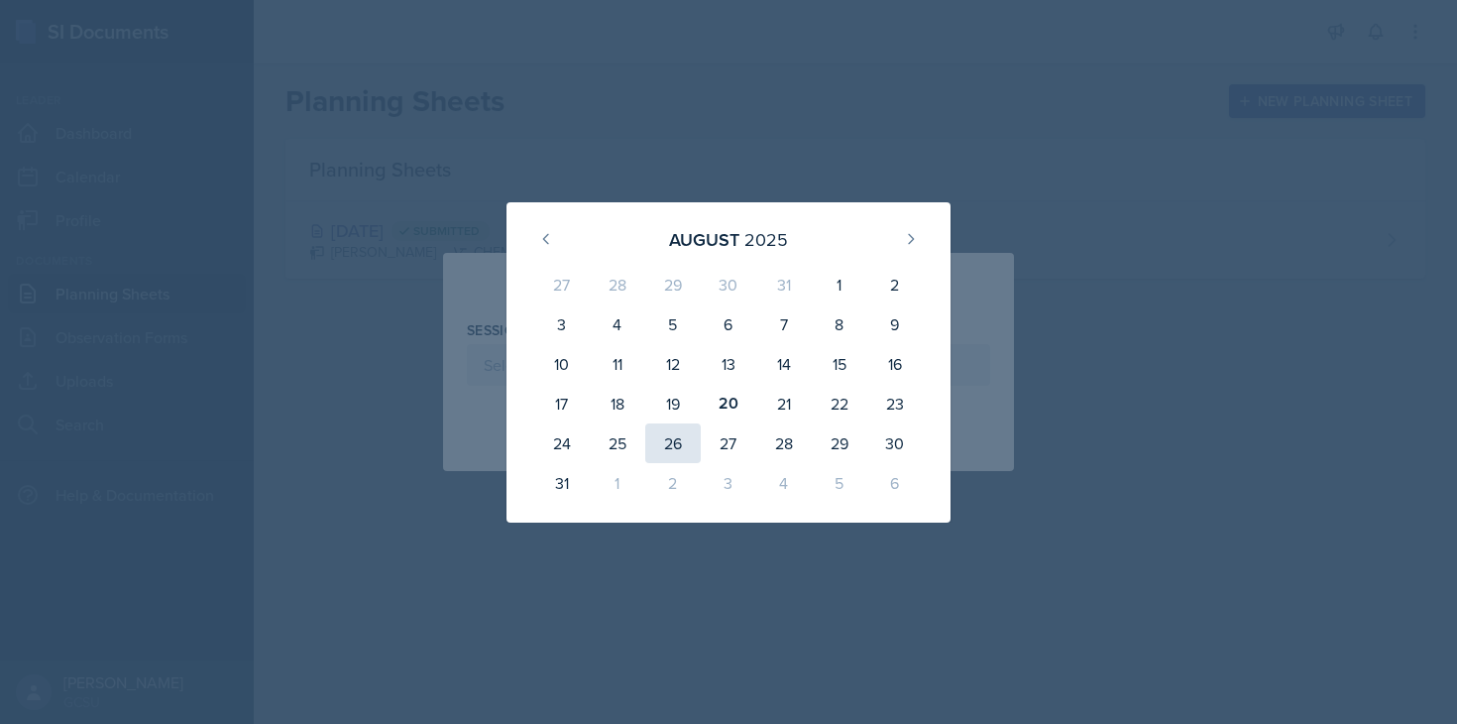  What do you see at coordinates (673, 403) in the screenshot?
I see `div: 19` at bounding box center [673, 403].